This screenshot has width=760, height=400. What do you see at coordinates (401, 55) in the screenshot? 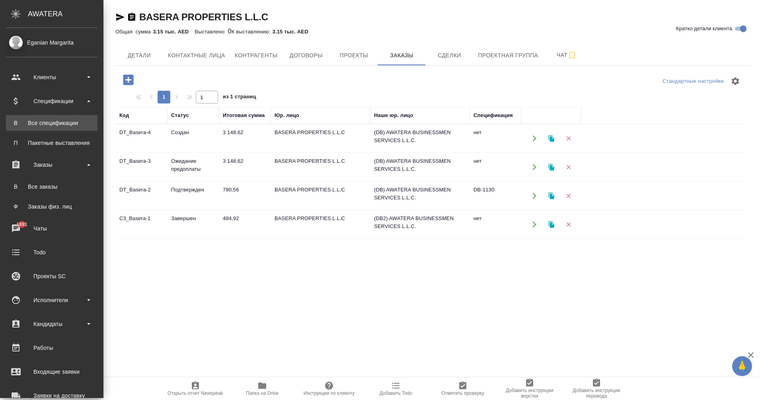
I see `span: Заказы` at bounding box center [401, 55].